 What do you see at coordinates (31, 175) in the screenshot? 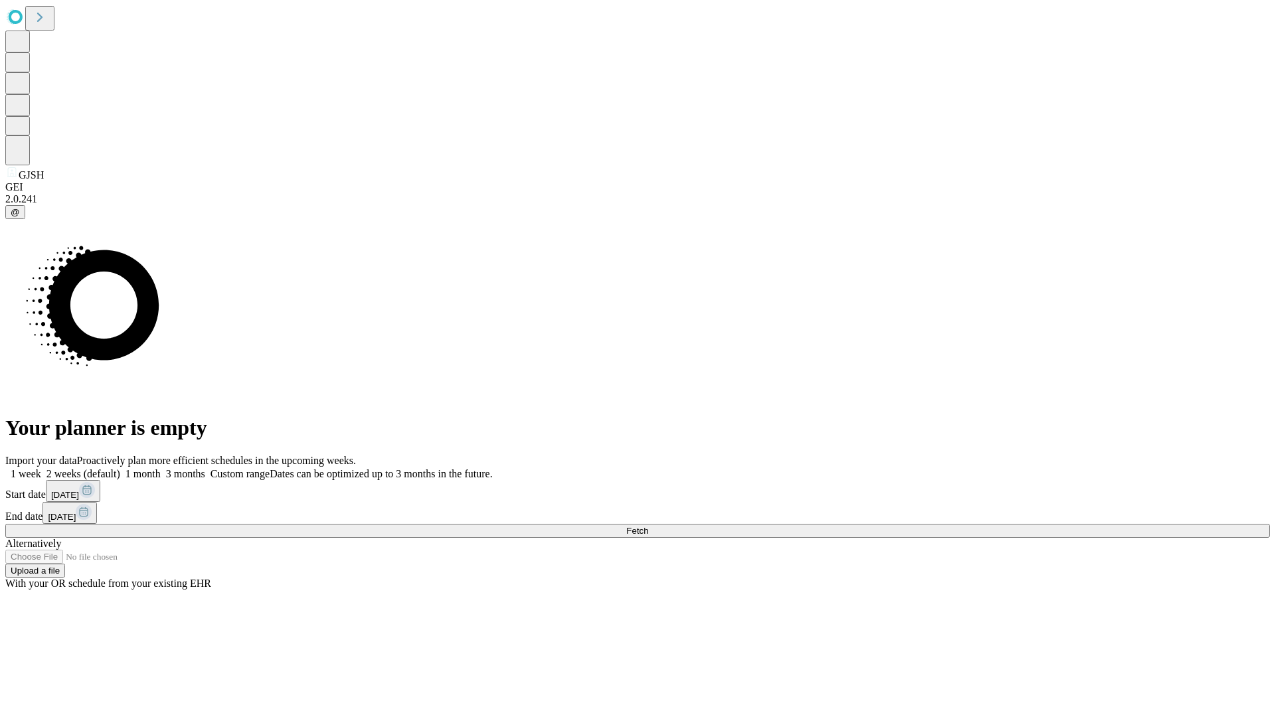
I see `span: GJSH` at bounding box center [31, 175].